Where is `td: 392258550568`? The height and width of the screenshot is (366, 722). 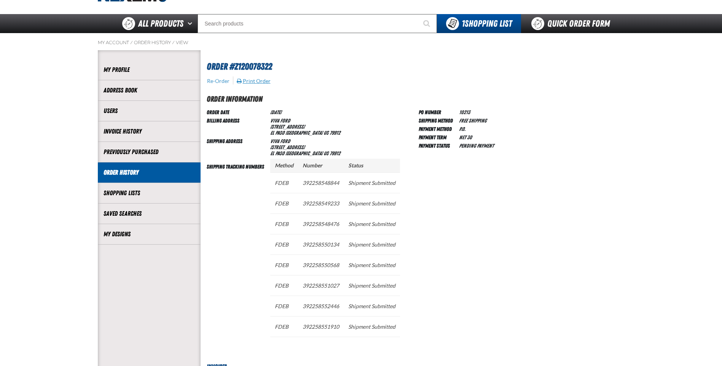 td: 392258550568 is located at coordinates (321, 265).